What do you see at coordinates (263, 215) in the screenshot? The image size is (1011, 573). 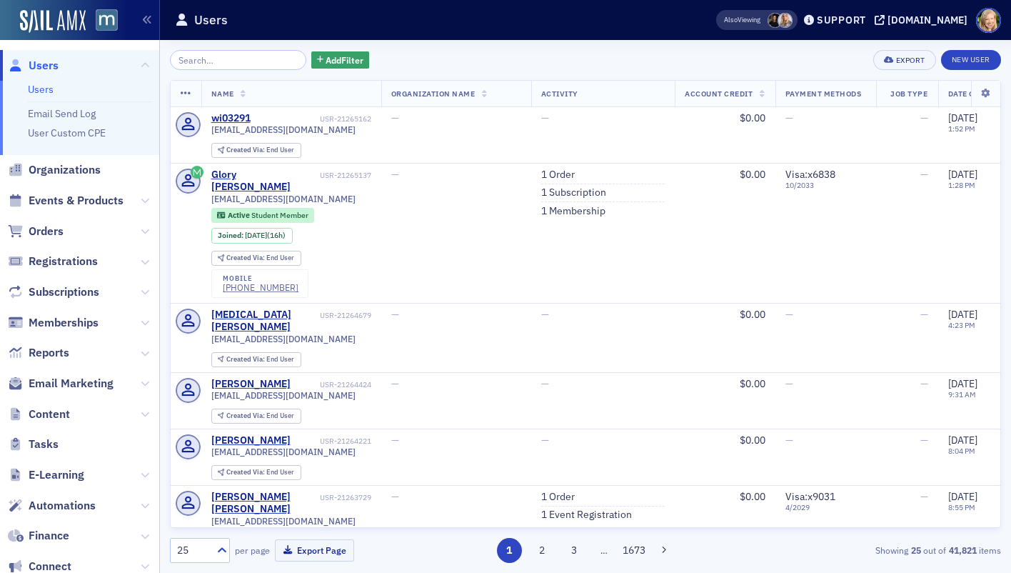 I see `div: Active: Active: Student Member` at bounding box center [263, 215].